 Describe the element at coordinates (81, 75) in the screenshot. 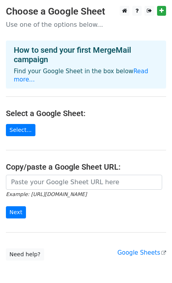

I see `a: Read more...` at that location.